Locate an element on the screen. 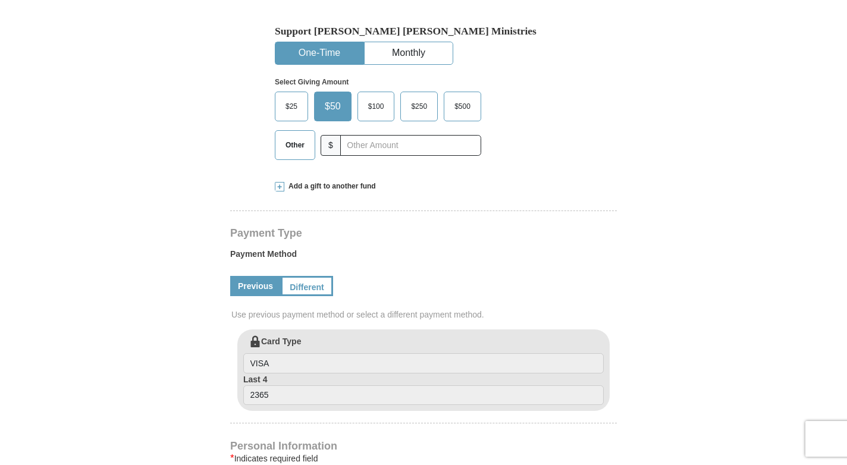 The height and width of the screenshot is (465, 847). a: Previous is located at coordinates (255, 286).